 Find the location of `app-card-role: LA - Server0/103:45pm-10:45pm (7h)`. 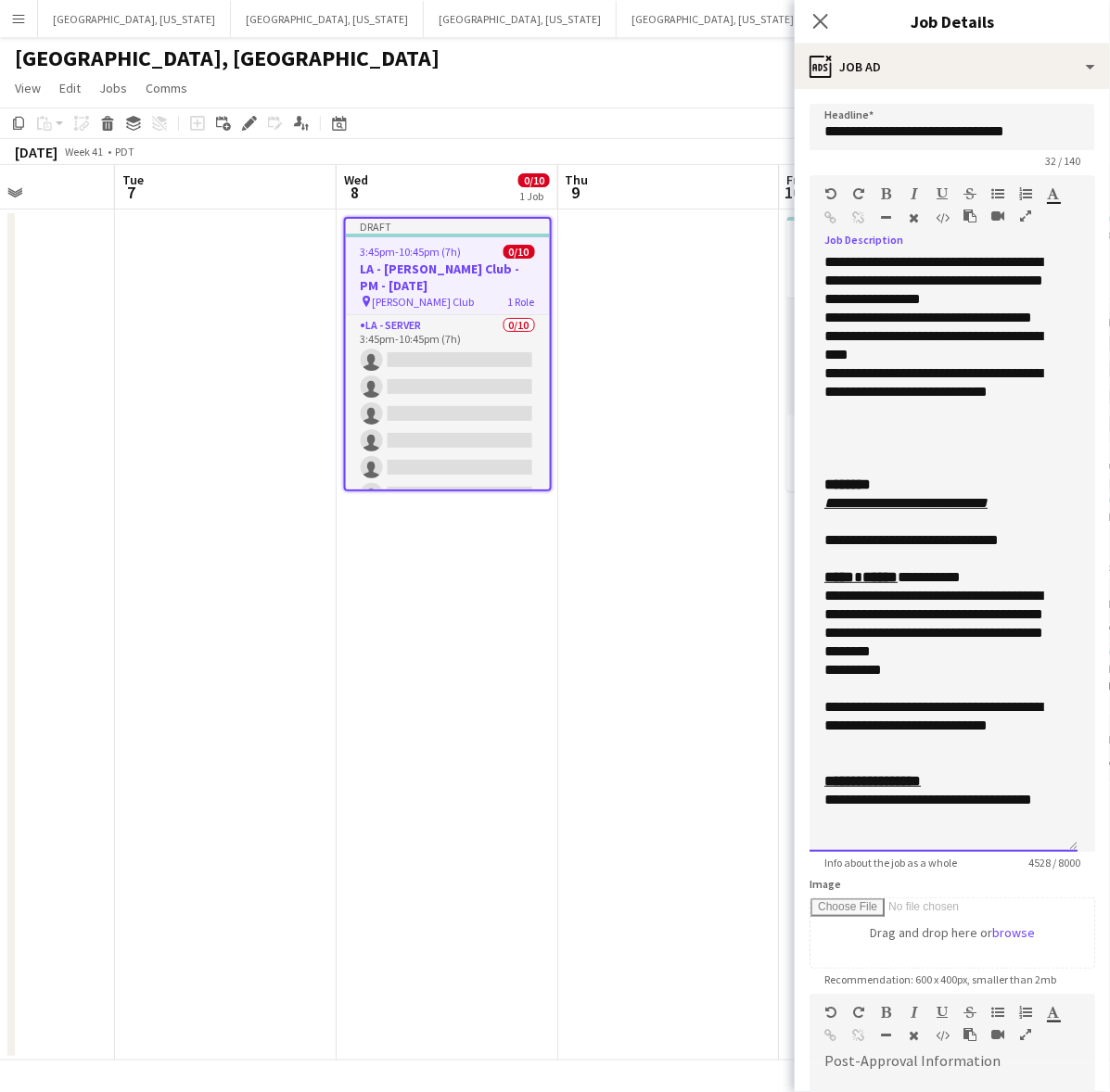

app-card-role: LA - Server0/103:45pm-10:45pm (7h) is located at coordinates (448, 467).